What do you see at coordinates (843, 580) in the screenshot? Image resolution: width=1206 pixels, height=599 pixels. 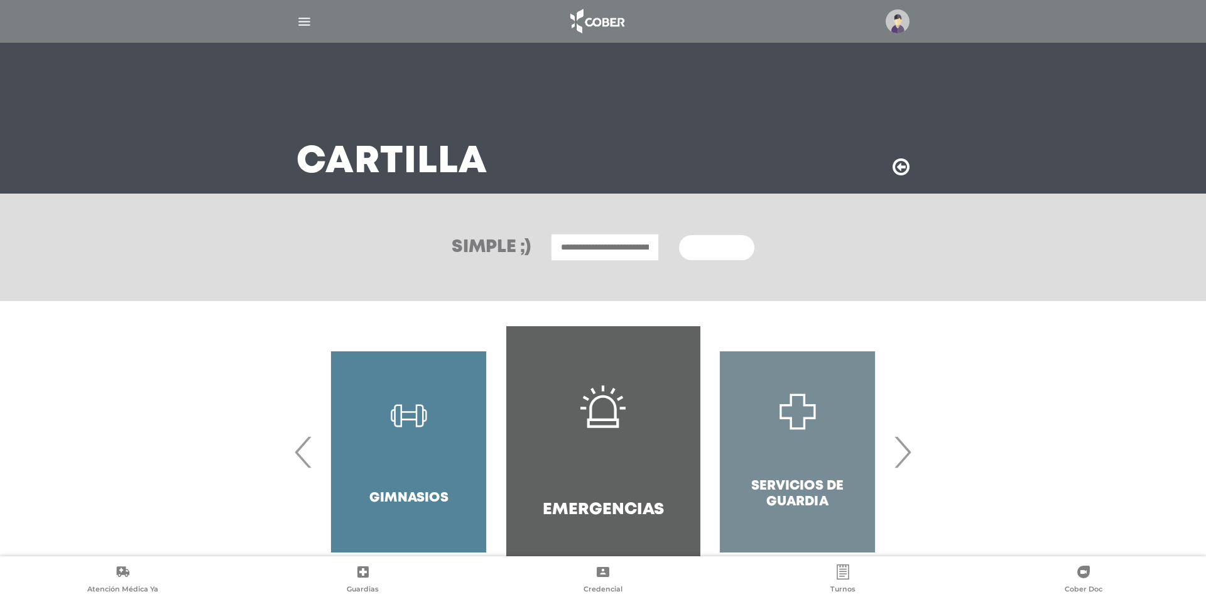 I see `a: Turnos` at bounding box center [843, 580].